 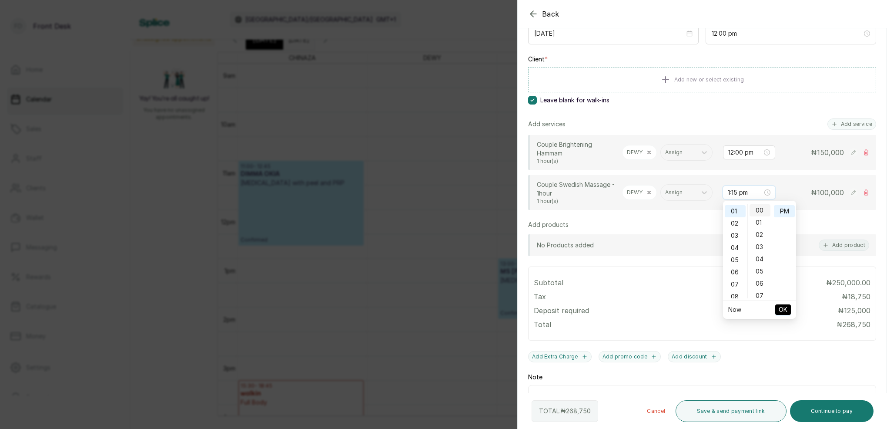 I want to click on p: Add services, so click(x=547, y=124).